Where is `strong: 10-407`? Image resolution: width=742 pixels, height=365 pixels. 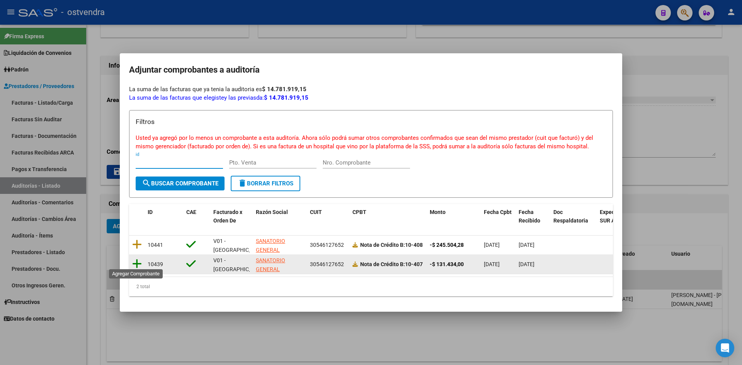
strong: 10-407 is located at coordinates (391, 264).